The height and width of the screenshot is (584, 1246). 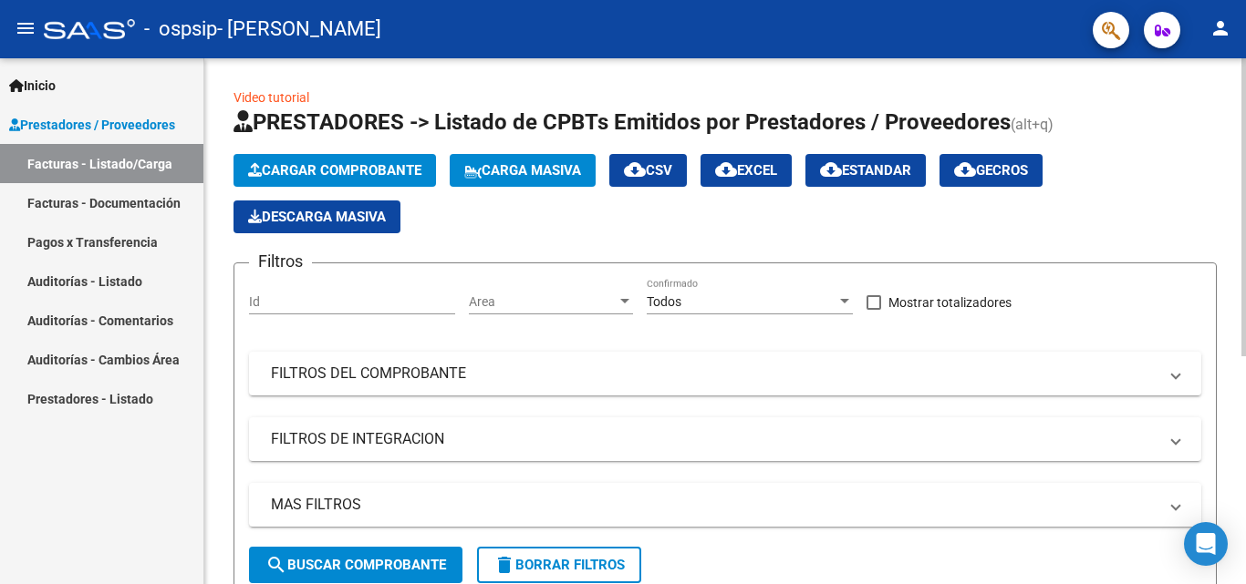 I want to click on span: Borrar Filtros, so click(x=559, y=565).